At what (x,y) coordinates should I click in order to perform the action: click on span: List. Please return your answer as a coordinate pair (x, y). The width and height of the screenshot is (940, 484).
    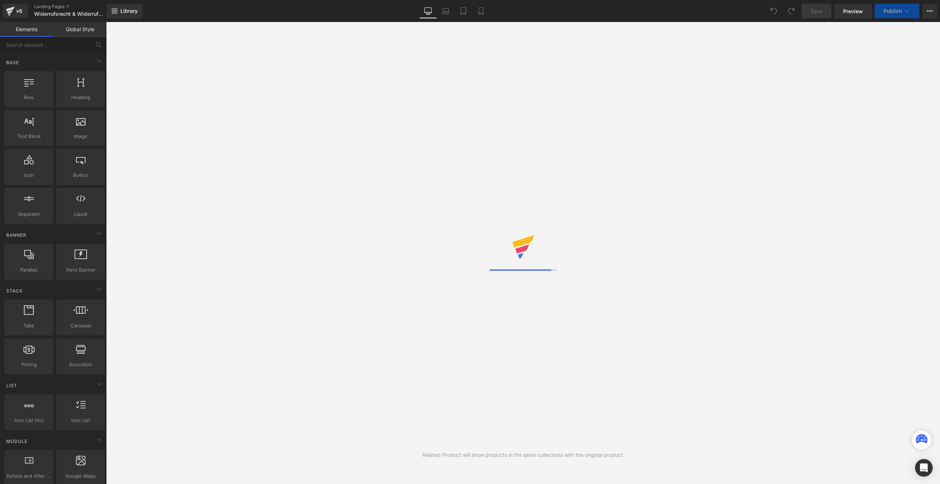
    Looking at the image, I should click on (12, 386).